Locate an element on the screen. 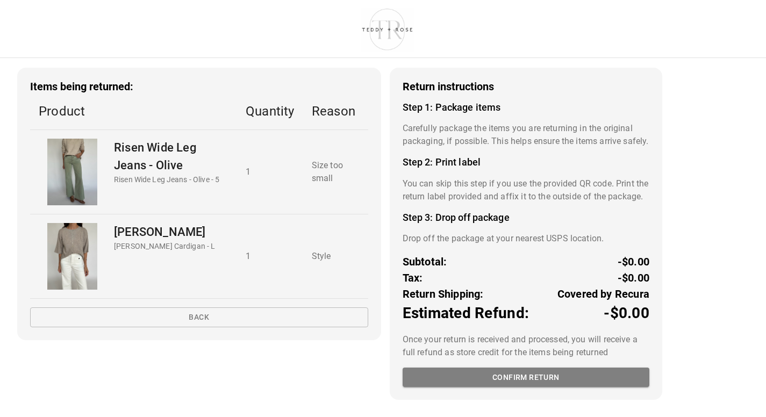  button: Confirm return is located at coordinates (526, 378).